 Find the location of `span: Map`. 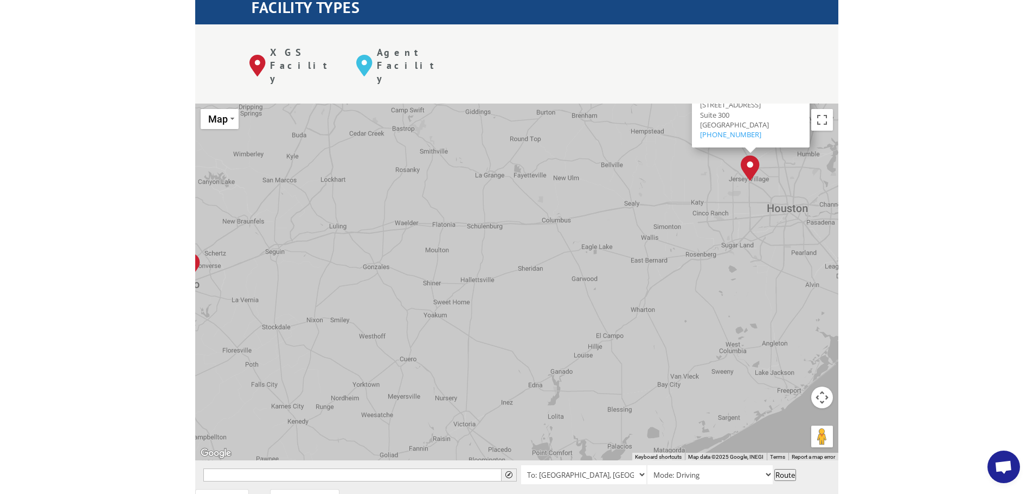

span: Map is located at coordinates (218, 119).